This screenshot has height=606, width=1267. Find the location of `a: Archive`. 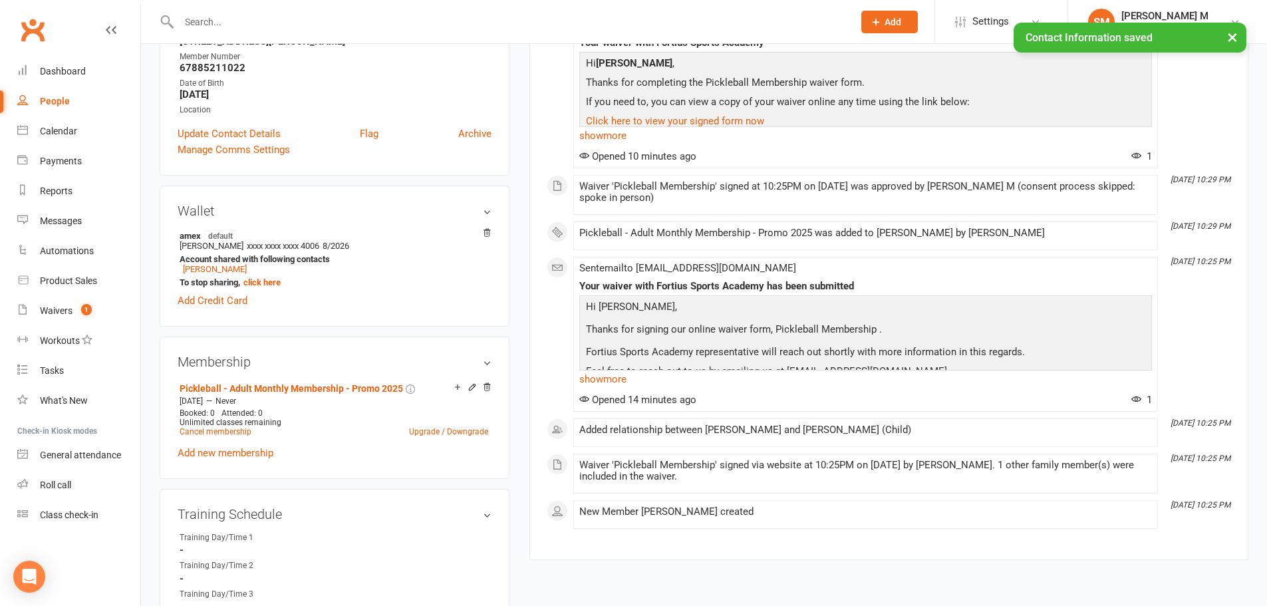

a: Archive is located at coordinates (475, 134).